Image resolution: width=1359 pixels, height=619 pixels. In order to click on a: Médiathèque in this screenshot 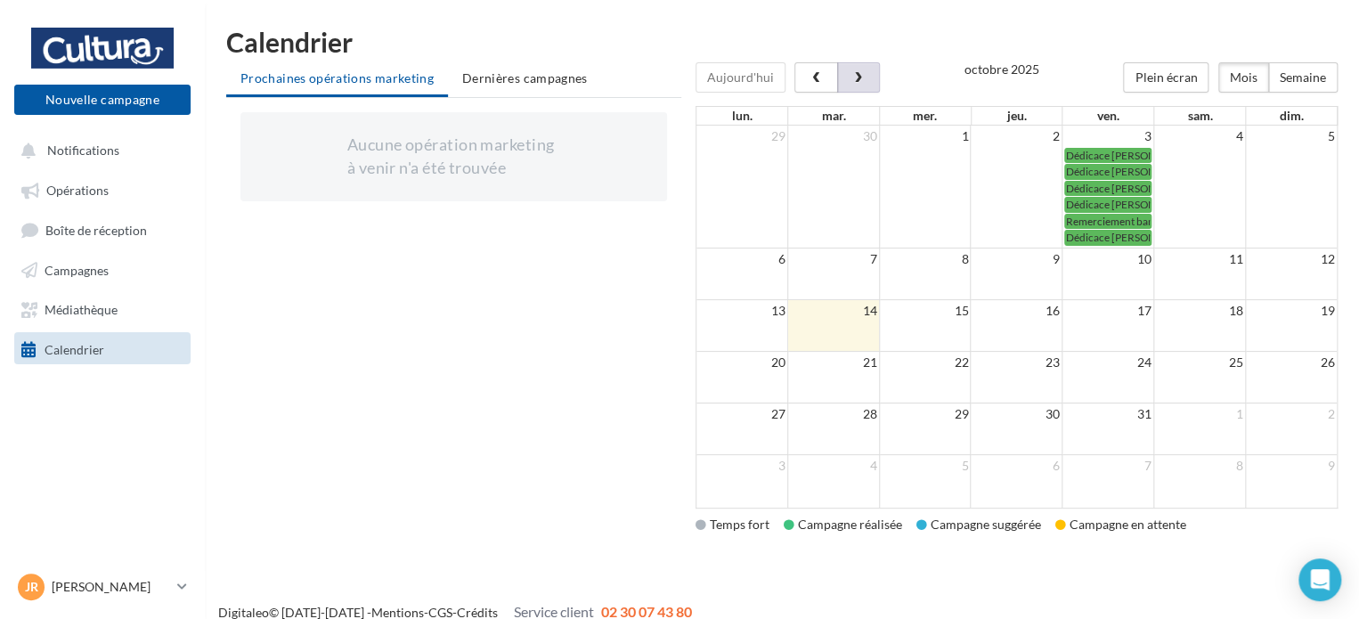, I will do `click(102, 308)`.